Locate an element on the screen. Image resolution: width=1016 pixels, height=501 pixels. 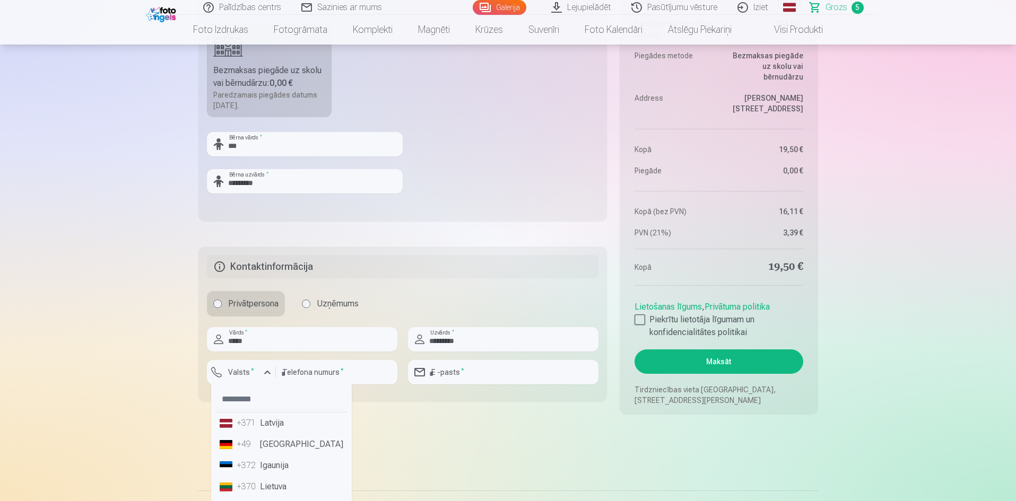
a: Fotogrāmata is located at coordinates (300, 30).